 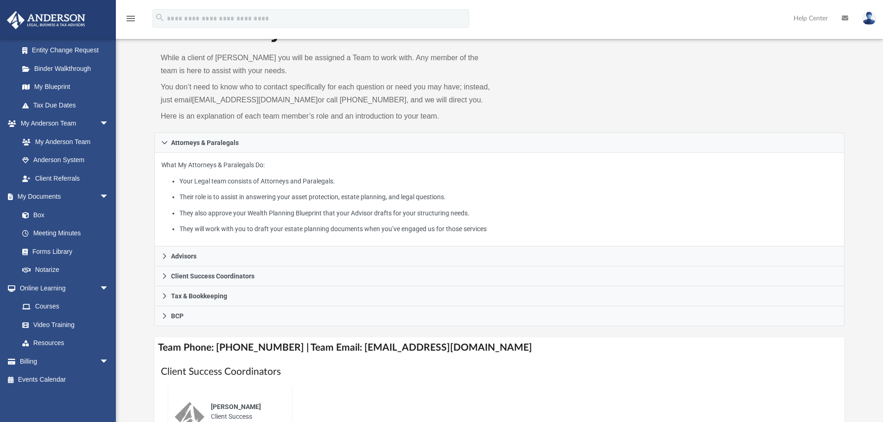 What do you see at coordinates (65, 270) in the screenshot?
I see `a: Notarize` at bounding box center [65, 270].